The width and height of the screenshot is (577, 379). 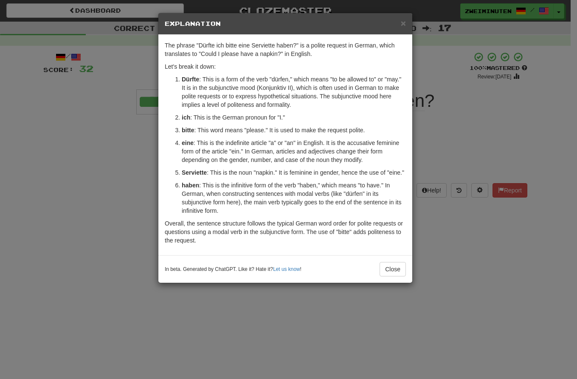 What do you see at coordinates (285, 24) in the screenshot?
I see `h5: Explanation` at bounding box center [285, 24].